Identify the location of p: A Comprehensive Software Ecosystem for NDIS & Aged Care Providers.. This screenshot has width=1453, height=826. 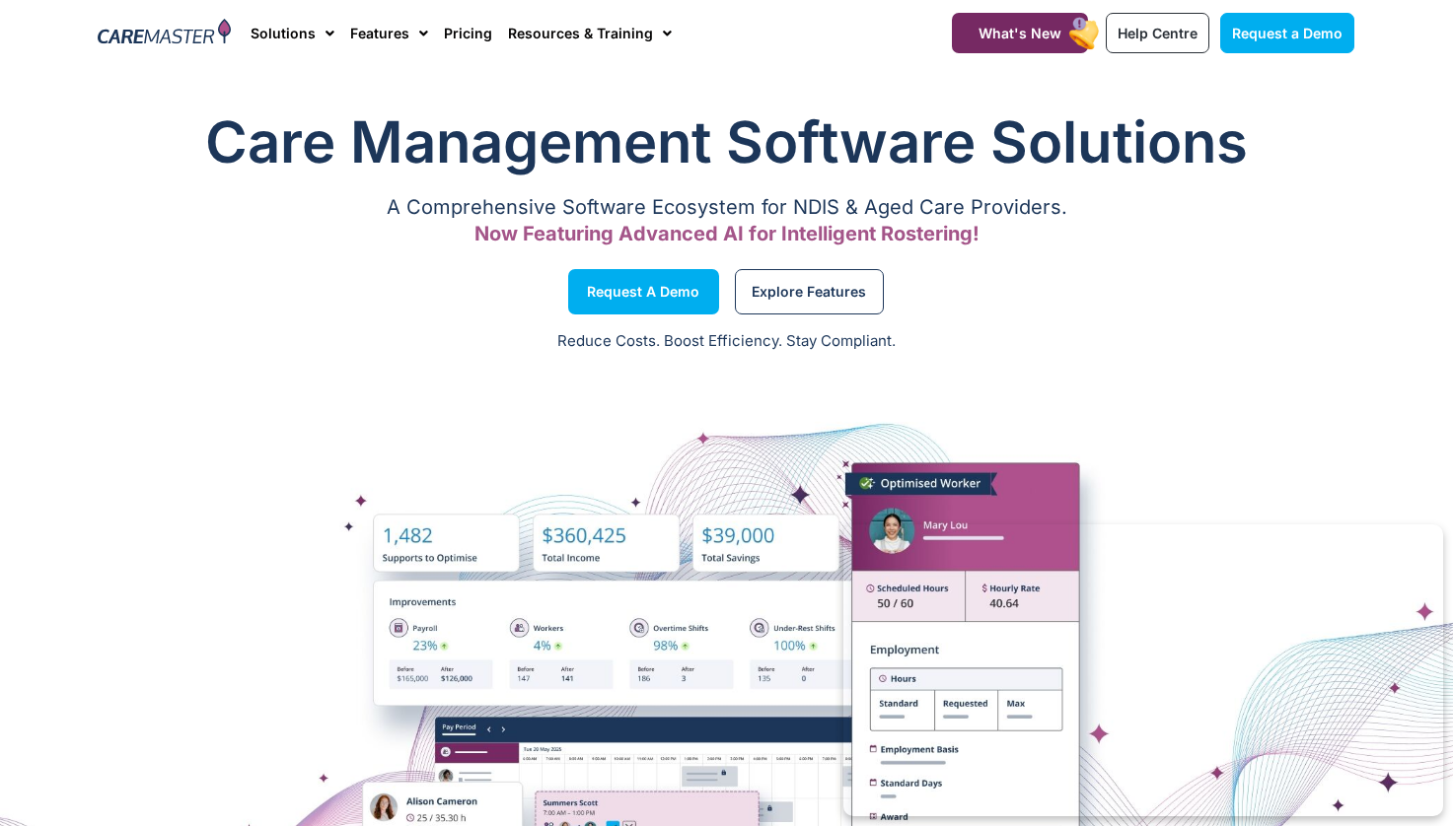
(727, 207).